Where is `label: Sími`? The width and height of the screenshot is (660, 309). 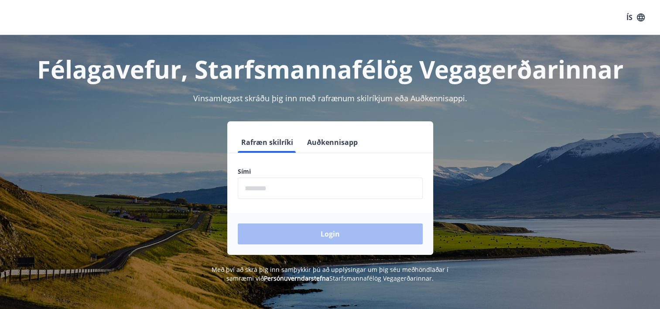 label: Sími is located at coordinates (330, 171).